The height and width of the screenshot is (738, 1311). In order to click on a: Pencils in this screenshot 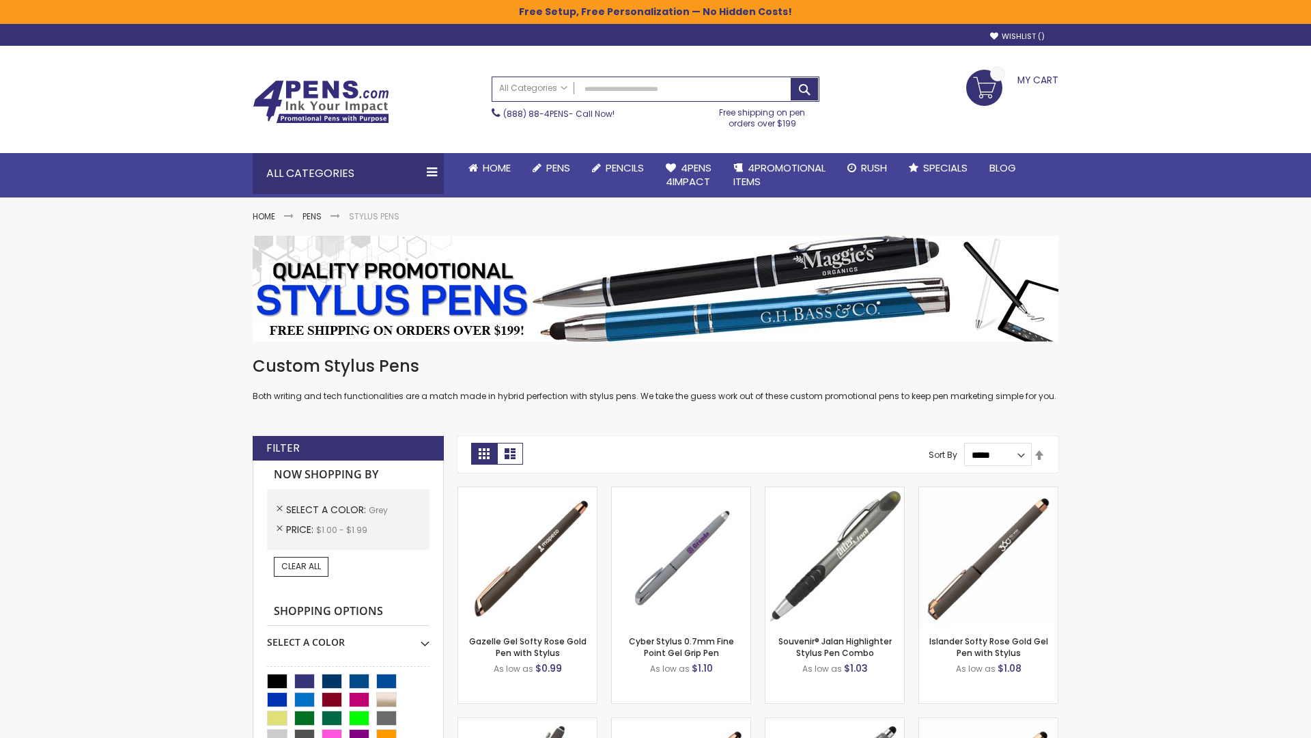, I will do `click(618, 168)`.